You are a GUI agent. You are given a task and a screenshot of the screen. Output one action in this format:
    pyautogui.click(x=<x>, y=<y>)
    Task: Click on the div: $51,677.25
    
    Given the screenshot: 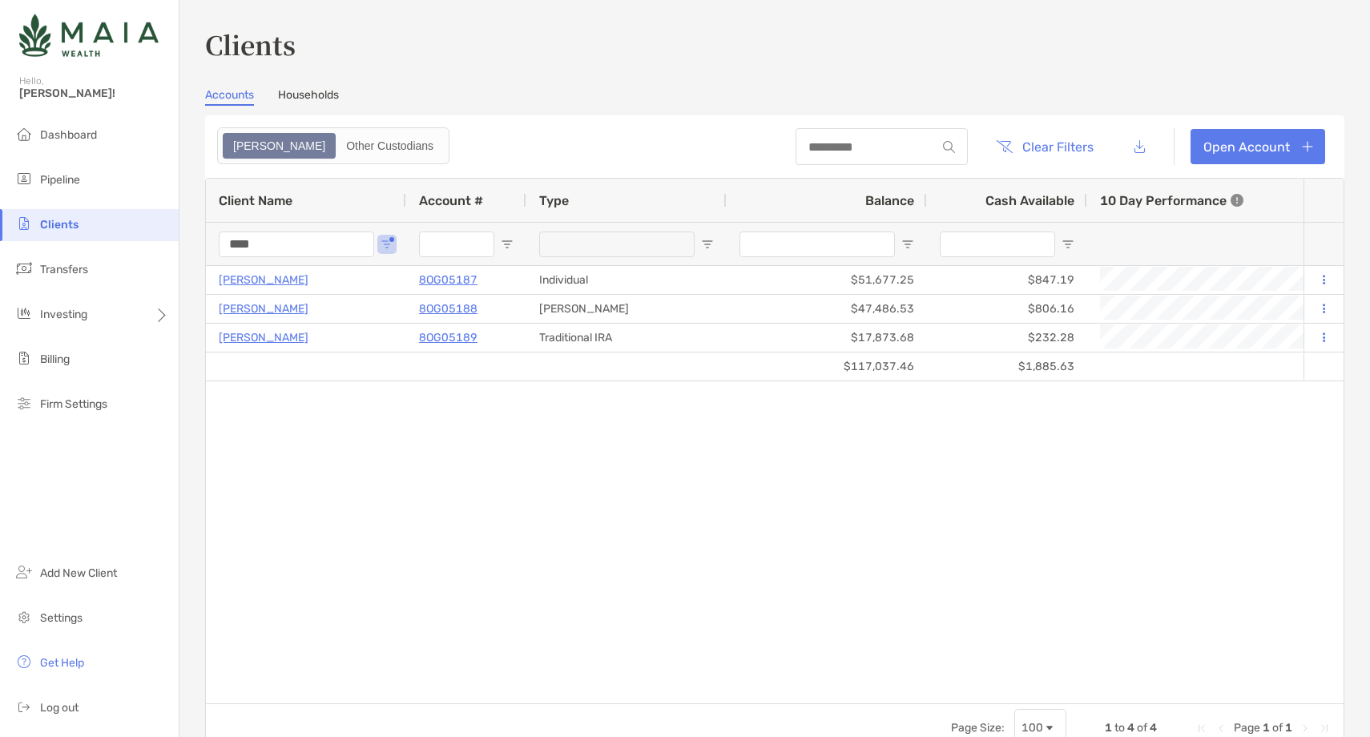 What is the action you would take?
    pyautogui.click(x=827, y=280)
    